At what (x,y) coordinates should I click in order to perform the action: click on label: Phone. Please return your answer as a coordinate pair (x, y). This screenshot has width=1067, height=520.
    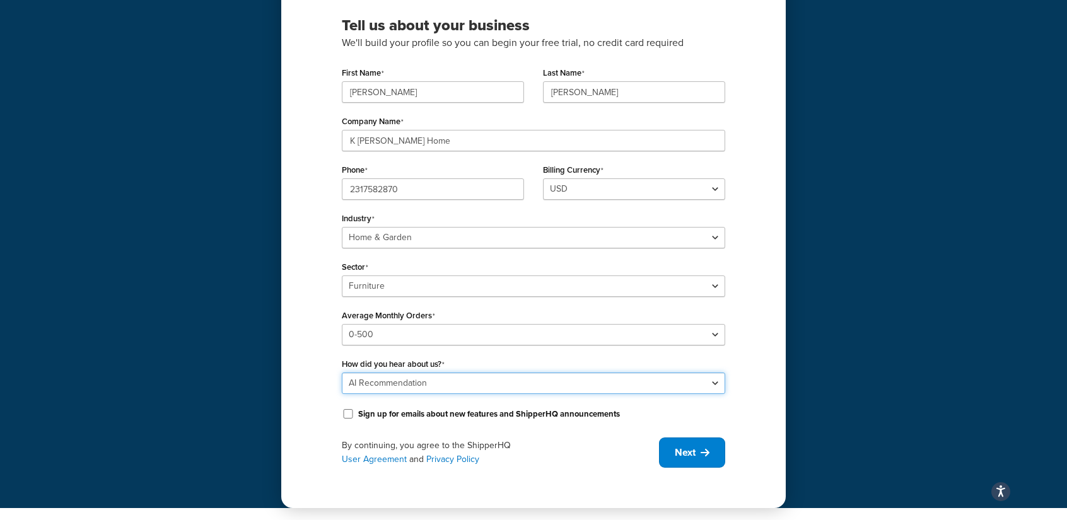
    Looking at the image, I should click on (354, 170).